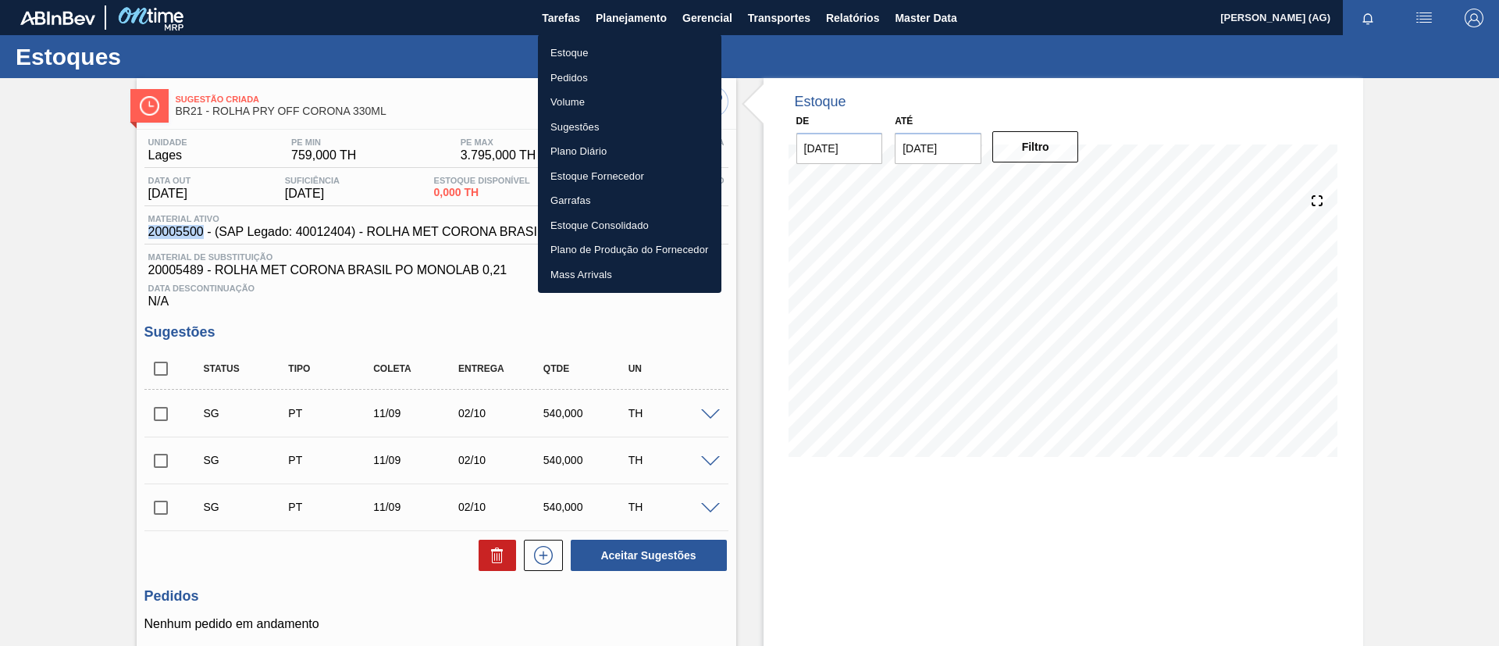 The image size is (1499, 646). Describe the element at coordinates (629, 176) in the screenshot. I see `a: Estoque Fornecedor` at that location.